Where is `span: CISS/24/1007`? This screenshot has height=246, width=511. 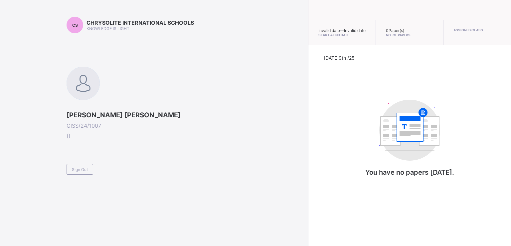 span: CISS/24/1007 is located at coordinates (186, 126).